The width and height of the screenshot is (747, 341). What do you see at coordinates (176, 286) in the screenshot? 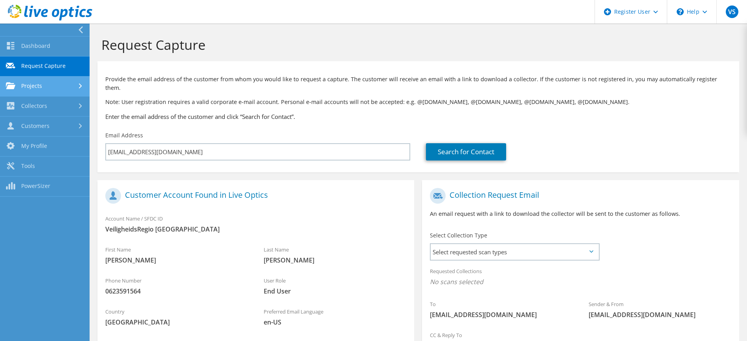
I see `div: Phone Number` at bounding box center [176, 286].